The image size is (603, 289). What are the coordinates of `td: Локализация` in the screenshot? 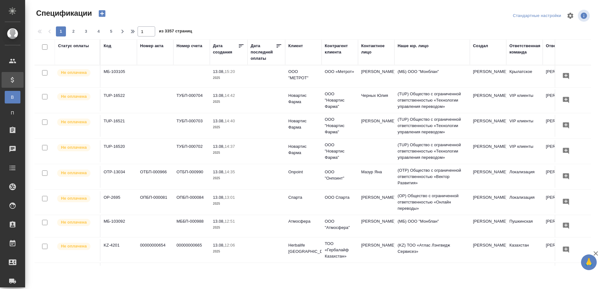 It's located at (525, 202).